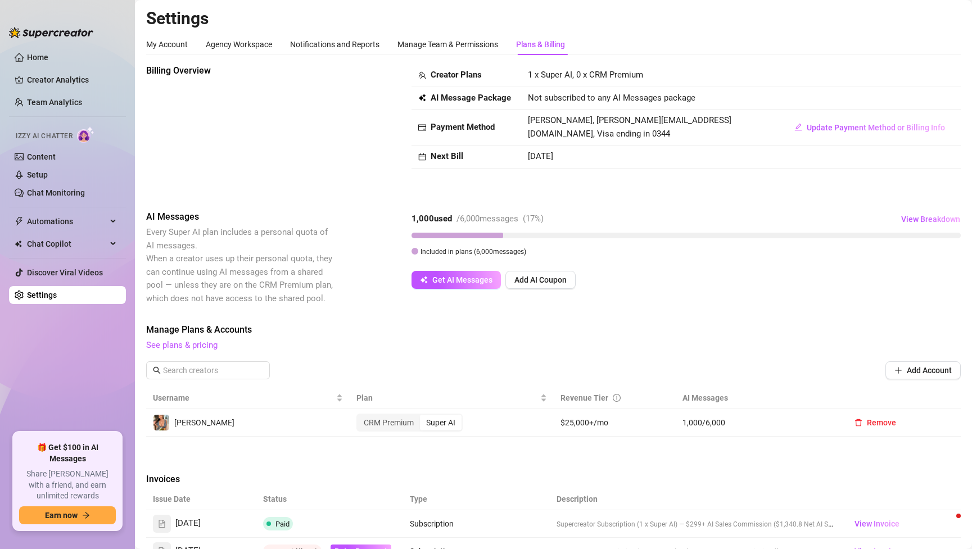 This screenshot has width=972, height=549. What do you see at coordinates (243, 398) in the screenshot?
I see `span: Username` at bounding box center [243, 398].